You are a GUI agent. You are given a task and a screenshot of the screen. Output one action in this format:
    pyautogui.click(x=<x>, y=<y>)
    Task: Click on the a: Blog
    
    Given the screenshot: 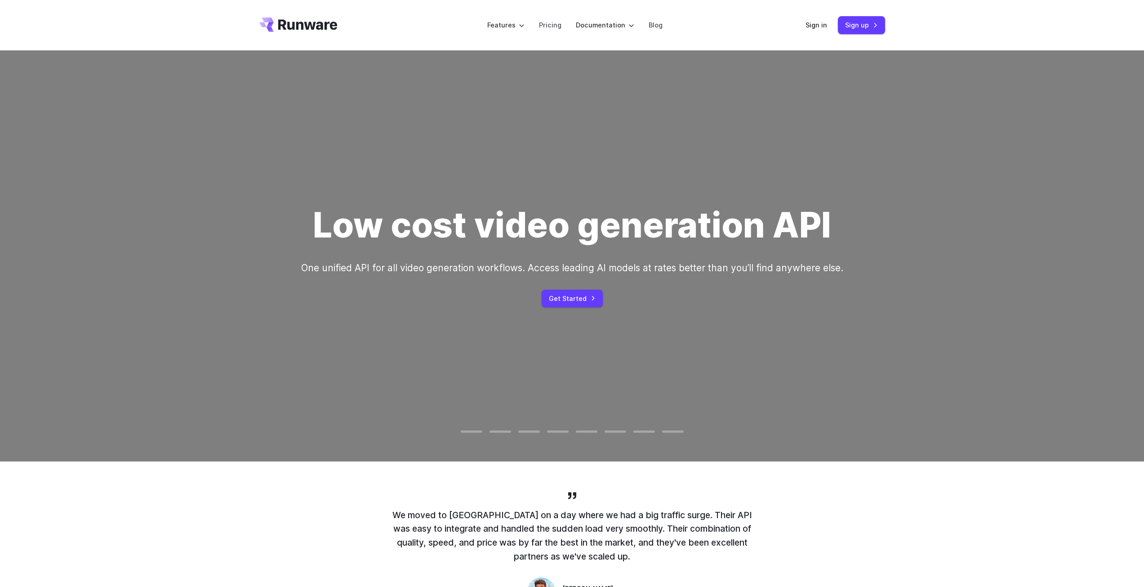 What is the action you would take?
    pyautogui.click(x=655, y=25)
    